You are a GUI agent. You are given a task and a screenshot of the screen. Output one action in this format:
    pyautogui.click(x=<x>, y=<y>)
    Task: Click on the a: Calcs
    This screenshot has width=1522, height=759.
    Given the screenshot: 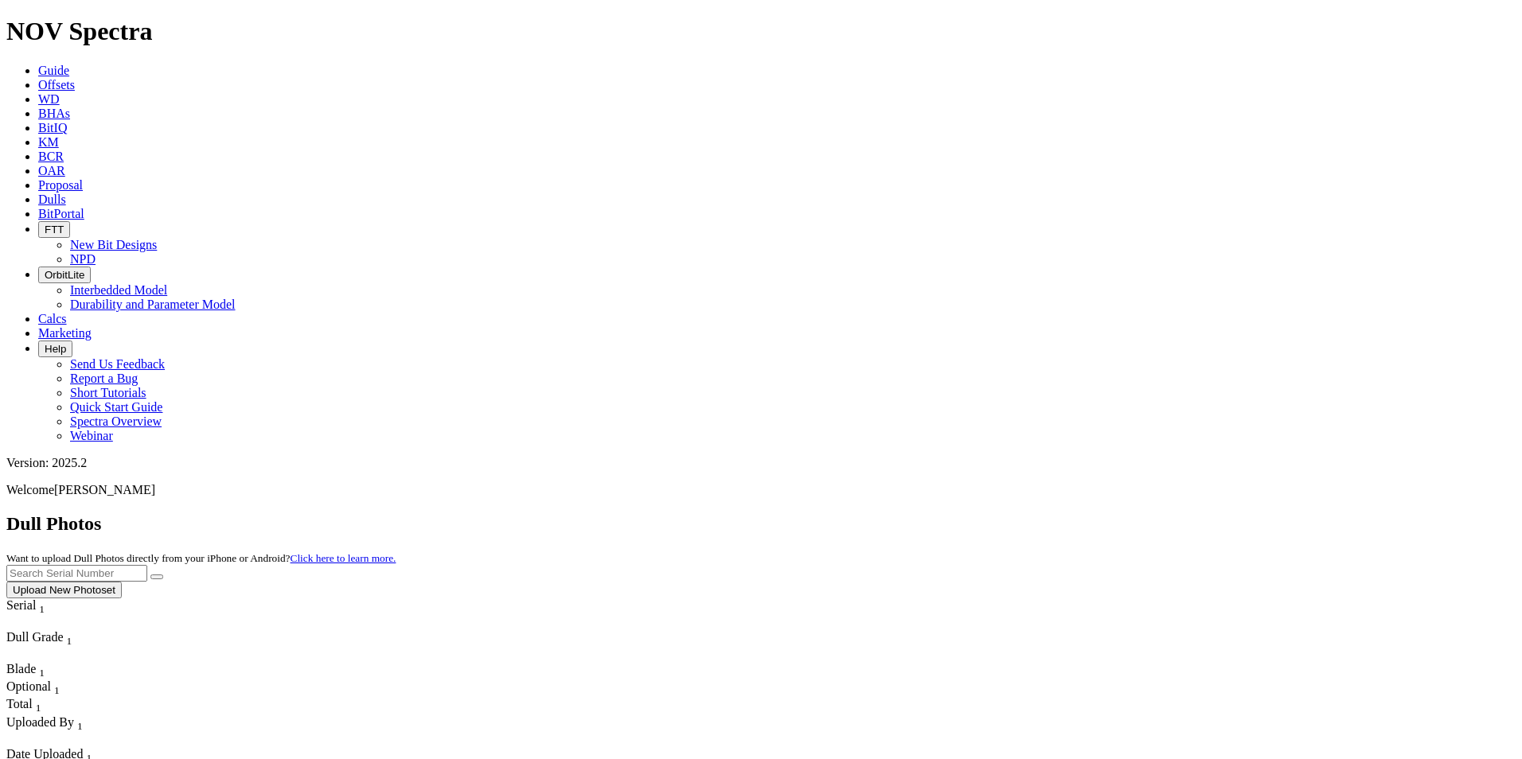 What is the action you would take?
    pyautogui.click(x=53, y=318)
    